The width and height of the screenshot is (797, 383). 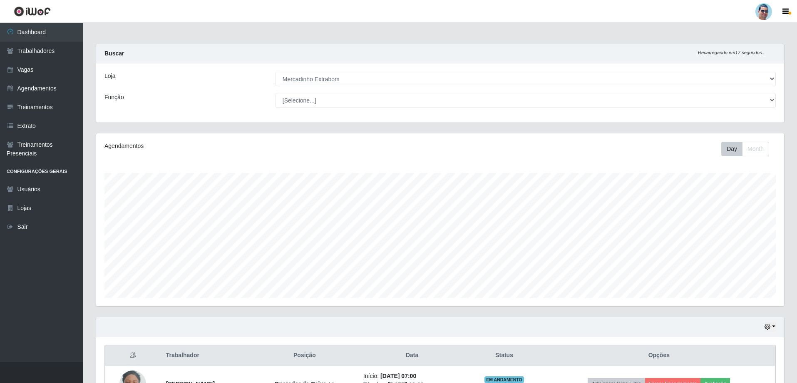 I want to click on th: Trabalhador, so click(x=206, y=355).